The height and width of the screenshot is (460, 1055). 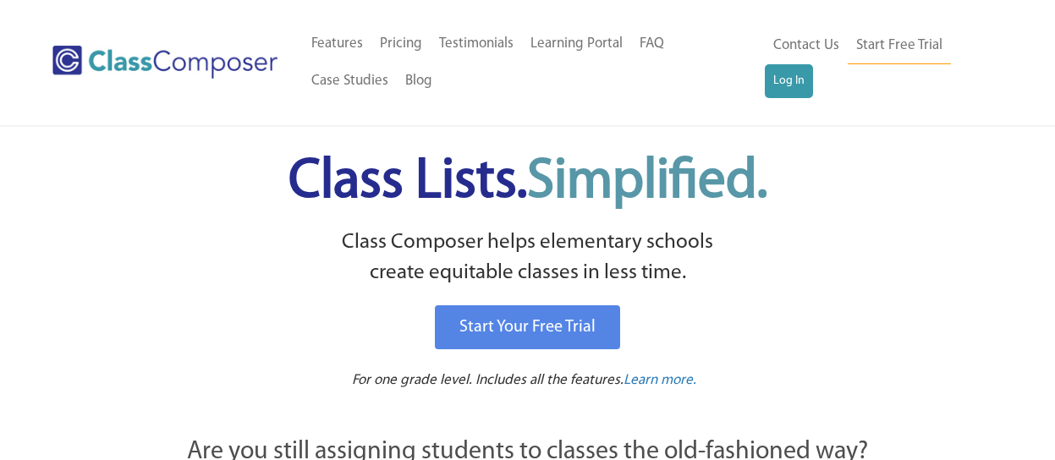 What do you see at coordinates (527, 327) in the screenshot?
I see `span: Start Your Free Trial` at bounding box center [527, 327].